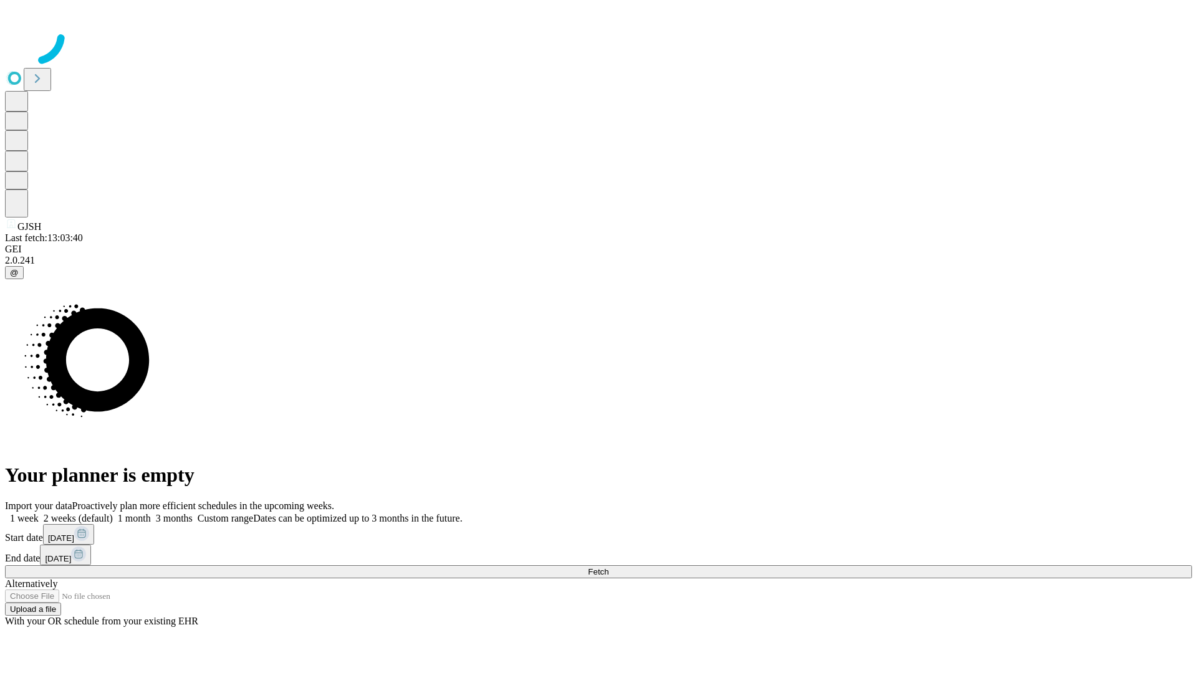 This screenshot has height=673, width=1197. I want to click on span: With your OR schedule from your existing EHR, so click(102, 621).